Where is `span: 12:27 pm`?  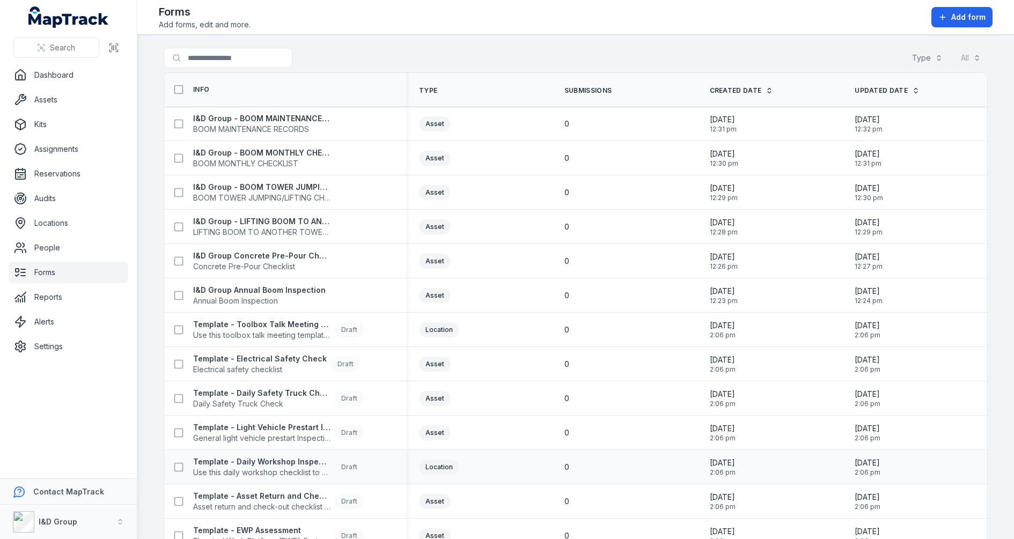 span: 12:27 pm is located at coordinates (869, 267).